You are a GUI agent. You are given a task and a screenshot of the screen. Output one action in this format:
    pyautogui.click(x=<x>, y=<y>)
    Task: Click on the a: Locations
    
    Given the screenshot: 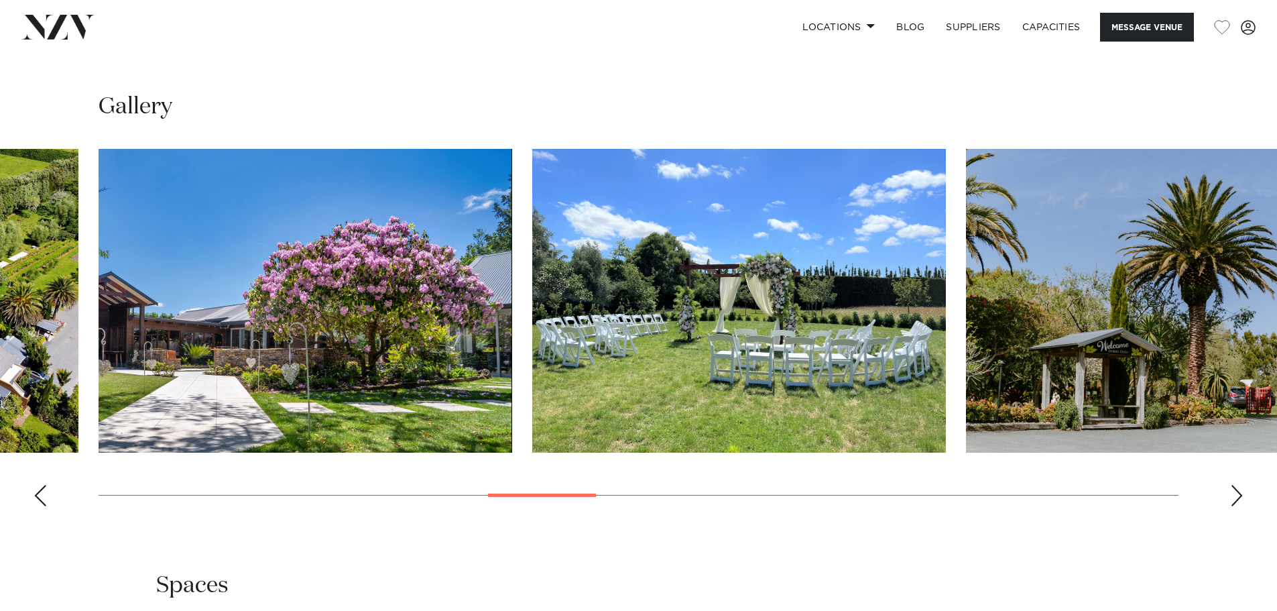 What is the action you would take?
    pyautogui.click(x=839, y=27)
    